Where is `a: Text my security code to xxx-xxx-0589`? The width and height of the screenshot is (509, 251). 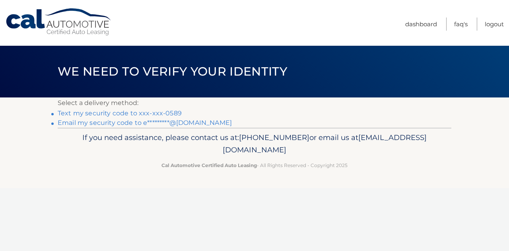
a: Text my security code to xxx-xxx-0589 is located at coordinates (120, 113).